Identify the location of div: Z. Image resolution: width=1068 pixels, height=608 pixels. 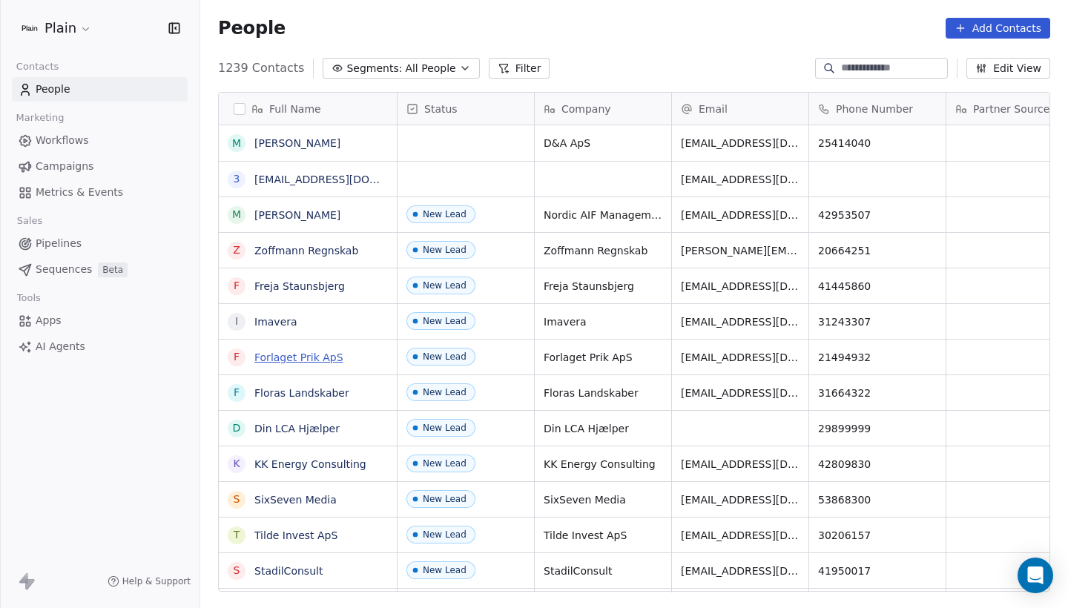
(237, 250).